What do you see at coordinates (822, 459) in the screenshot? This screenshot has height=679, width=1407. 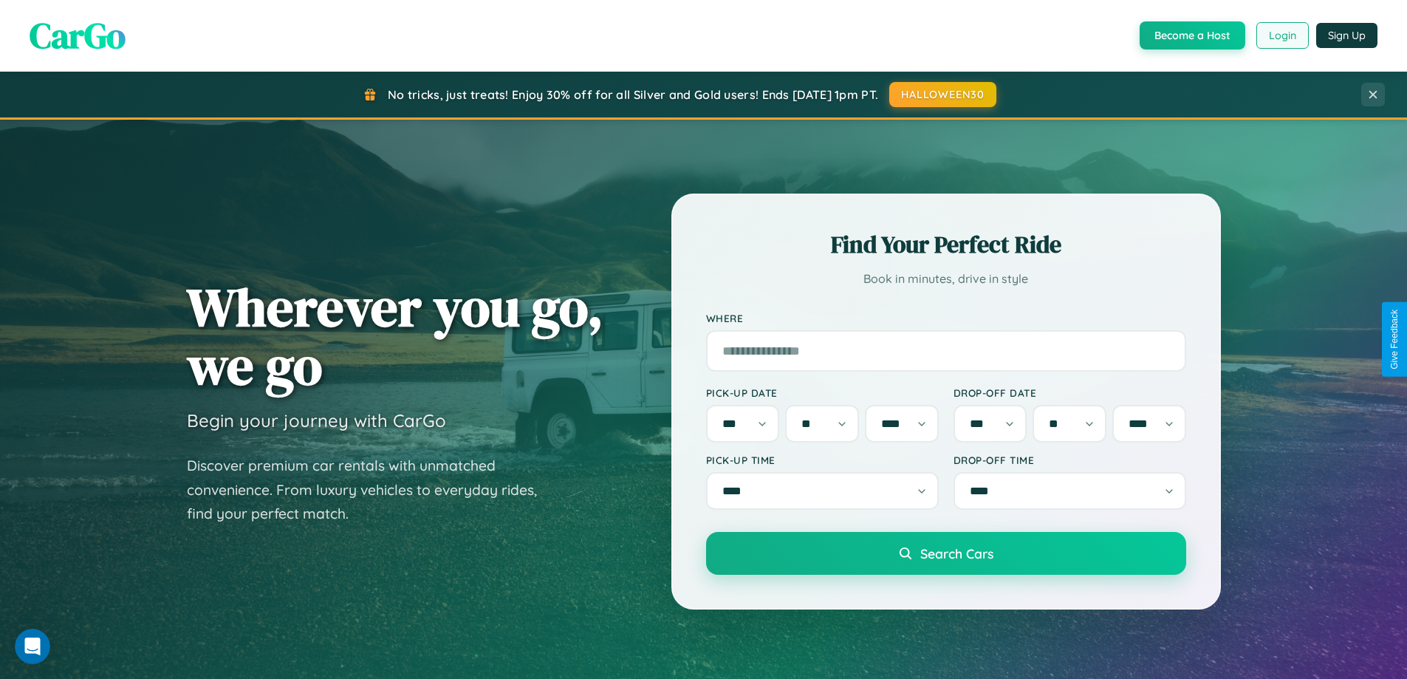 I see `label: Pick-up Time` at bounding box center [822, 459].